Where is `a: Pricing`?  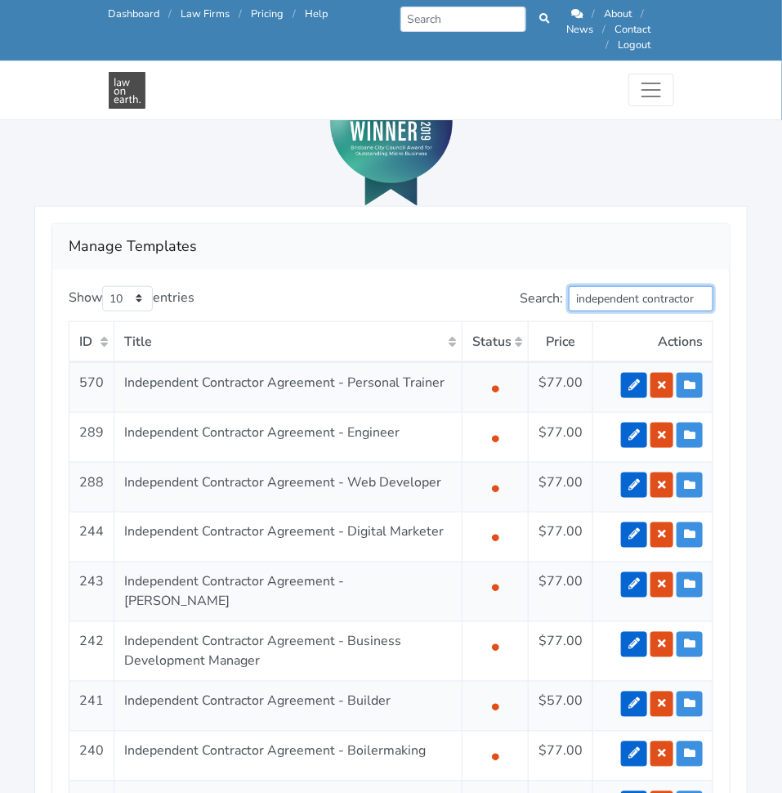
a: Pricing is located at coordinates (268, 14).